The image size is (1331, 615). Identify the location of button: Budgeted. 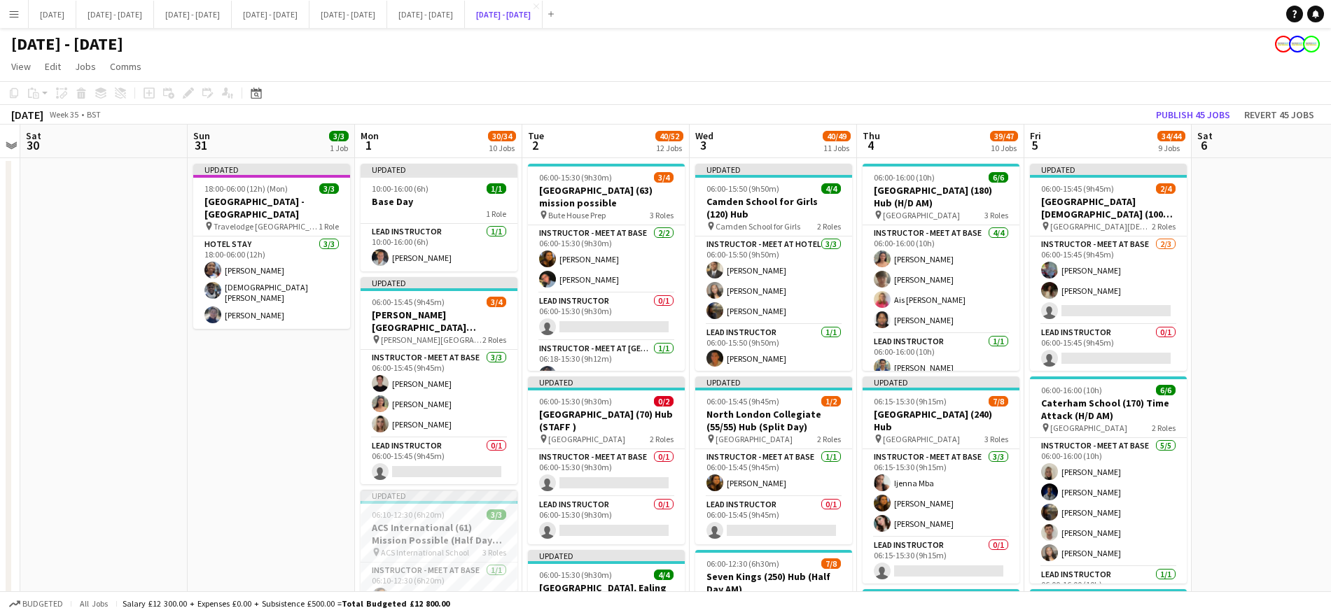
(36, 604).